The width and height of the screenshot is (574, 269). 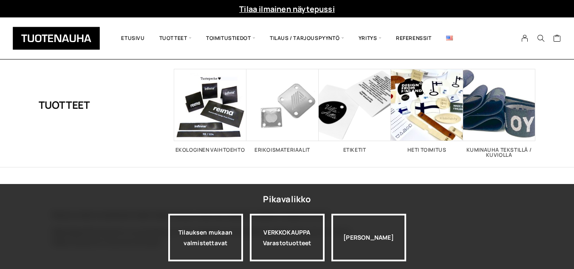 What do you see at coordinates (449, 38) in the screenshot?
I see `img: English` at bounding box center [449, 38].